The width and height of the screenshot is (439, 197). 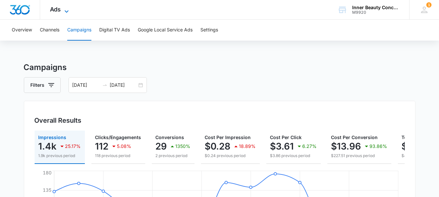 What do you see at coordinates (231, 156) in the screenshot?
I see `p: $0.24 previous period` at bounding box center [231, 156].